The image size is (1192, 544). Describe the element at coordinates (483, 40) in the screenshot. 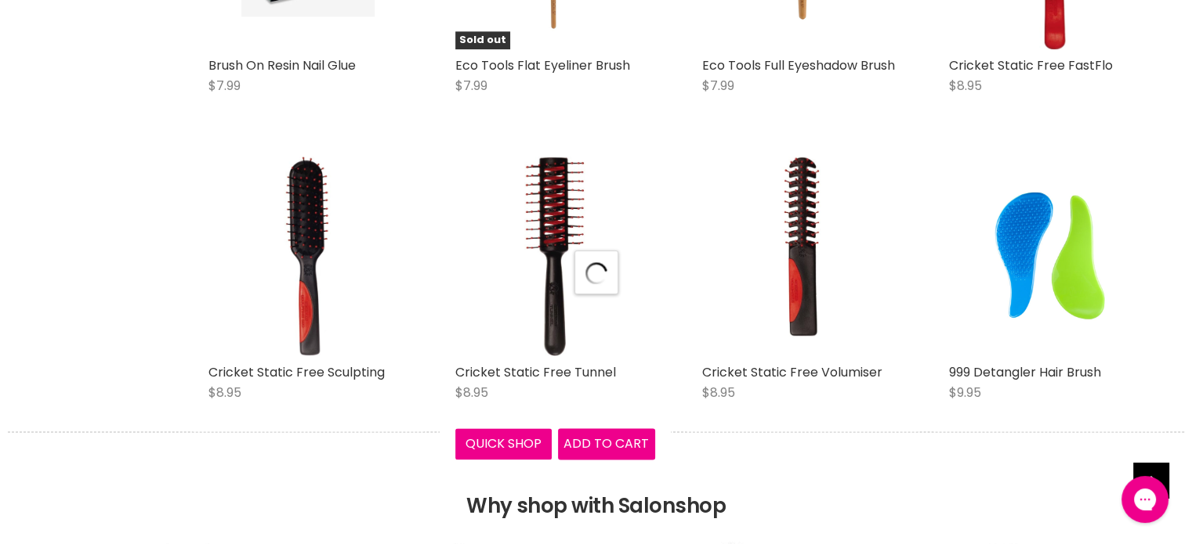

I see `span: Sold out` at that location.